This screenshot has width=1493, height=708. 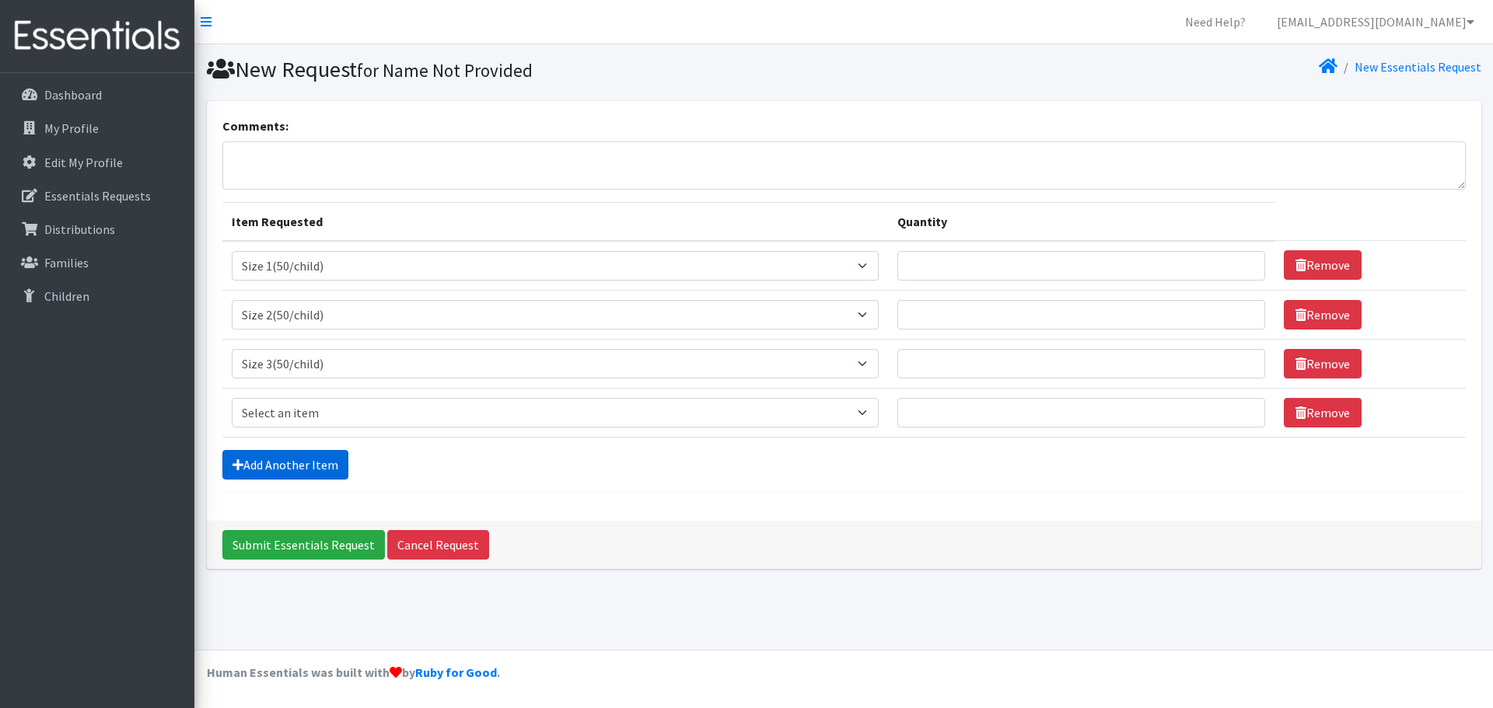 I want to click on a: Ruby for Good, so click(x=456, y=672).